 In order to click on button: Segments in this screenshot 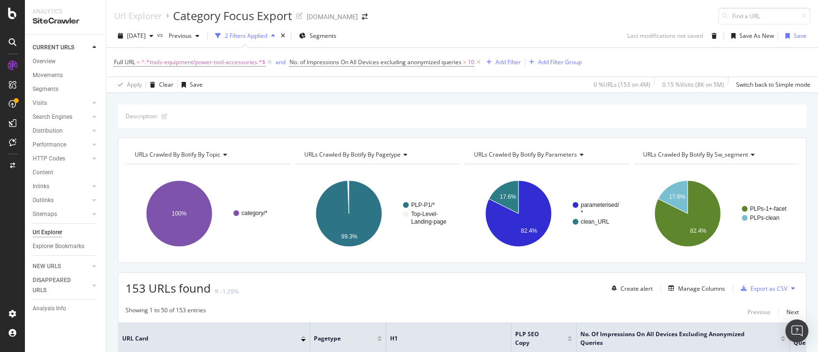, I will do `click(318, 36)`.